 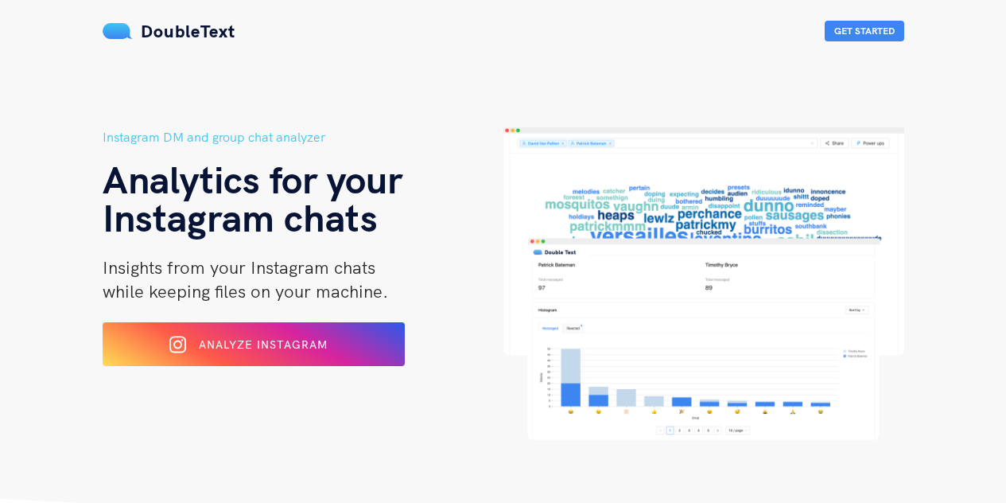 I want to click on span: Insights from your Instagram chats, so click(x=239, y=267).